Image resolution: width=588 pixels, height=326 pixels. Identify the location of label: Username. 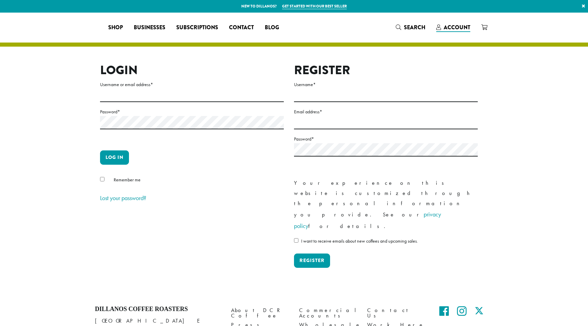
(386, 84).